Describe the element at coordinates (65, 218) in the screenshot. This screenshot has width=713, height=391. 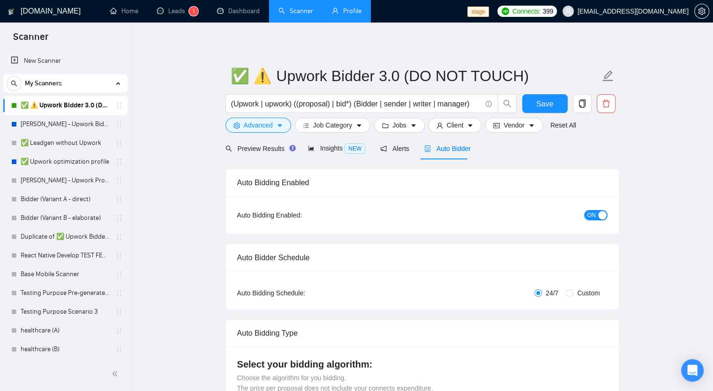
I see `a: Bidder (Variant B - elaborate)` at that location.